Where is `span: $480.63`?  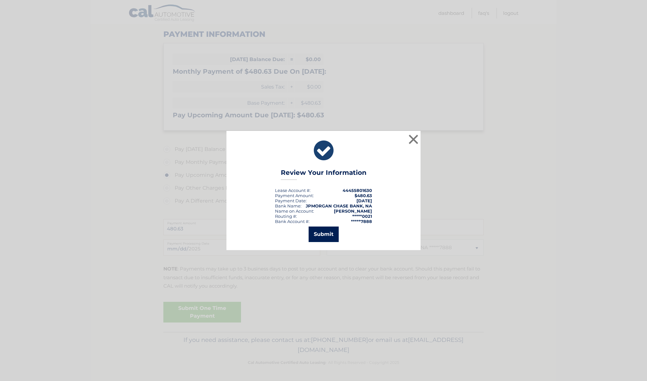 span: $480.63 is located at coordinates (363, 196).